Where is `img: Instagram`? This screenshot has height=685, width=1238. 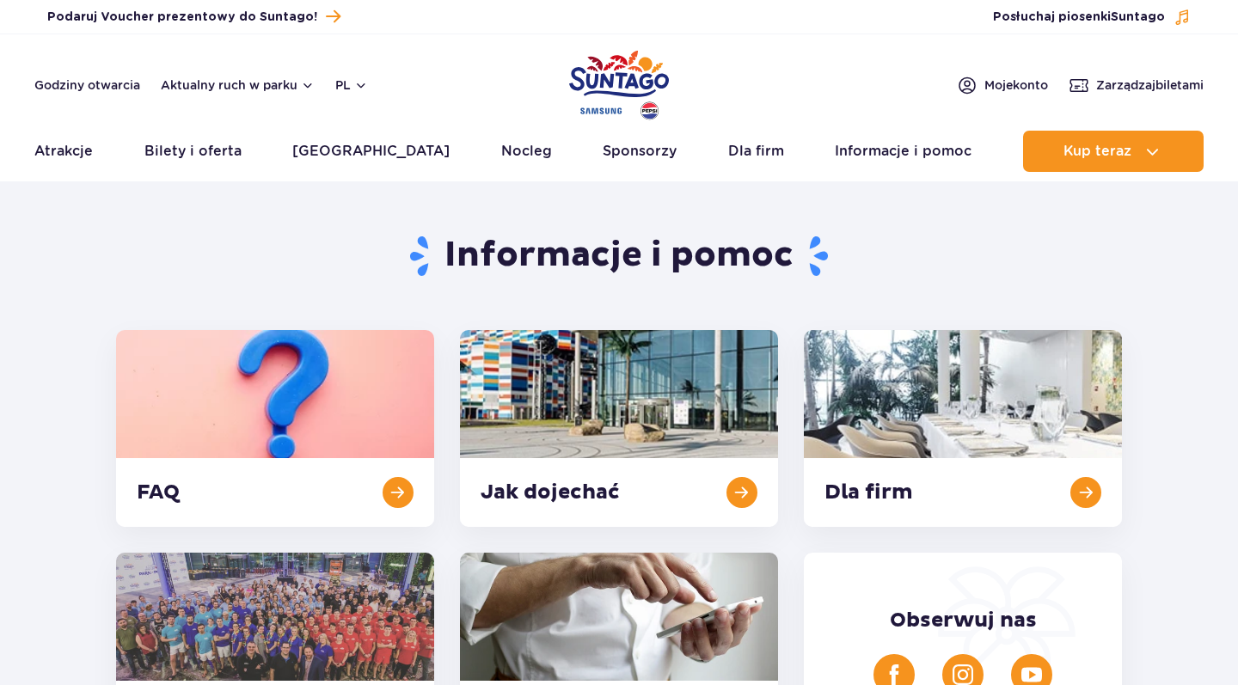 img: Instagram is located at coordinates (963, 675).